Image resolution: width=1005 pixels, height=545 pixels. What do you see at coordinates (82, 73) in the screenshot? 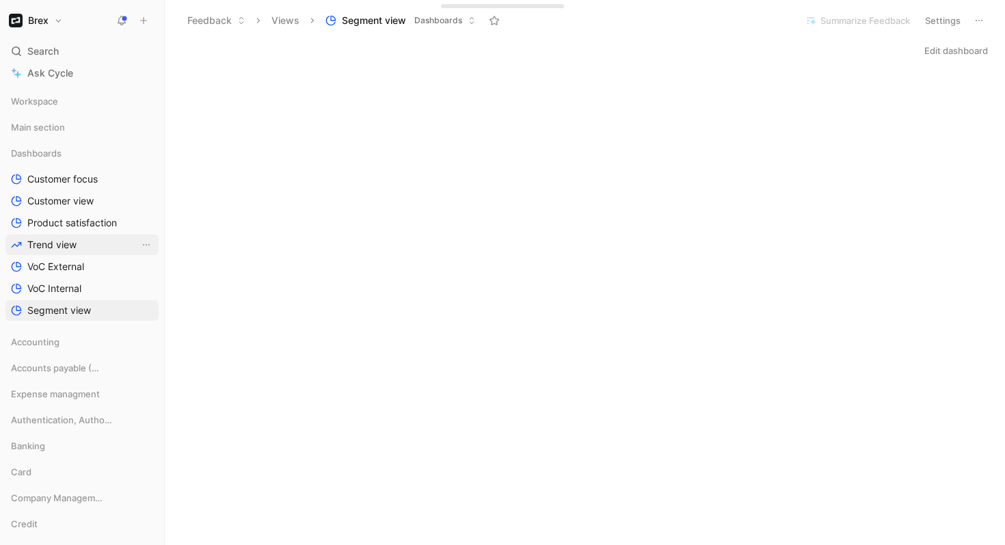
I see `a: Ask Cycle` at bounding box center [82, 73].